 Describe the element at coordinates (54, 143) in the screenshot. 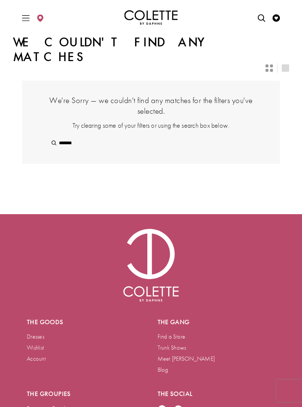

I see `button: Submit Search` at that location.